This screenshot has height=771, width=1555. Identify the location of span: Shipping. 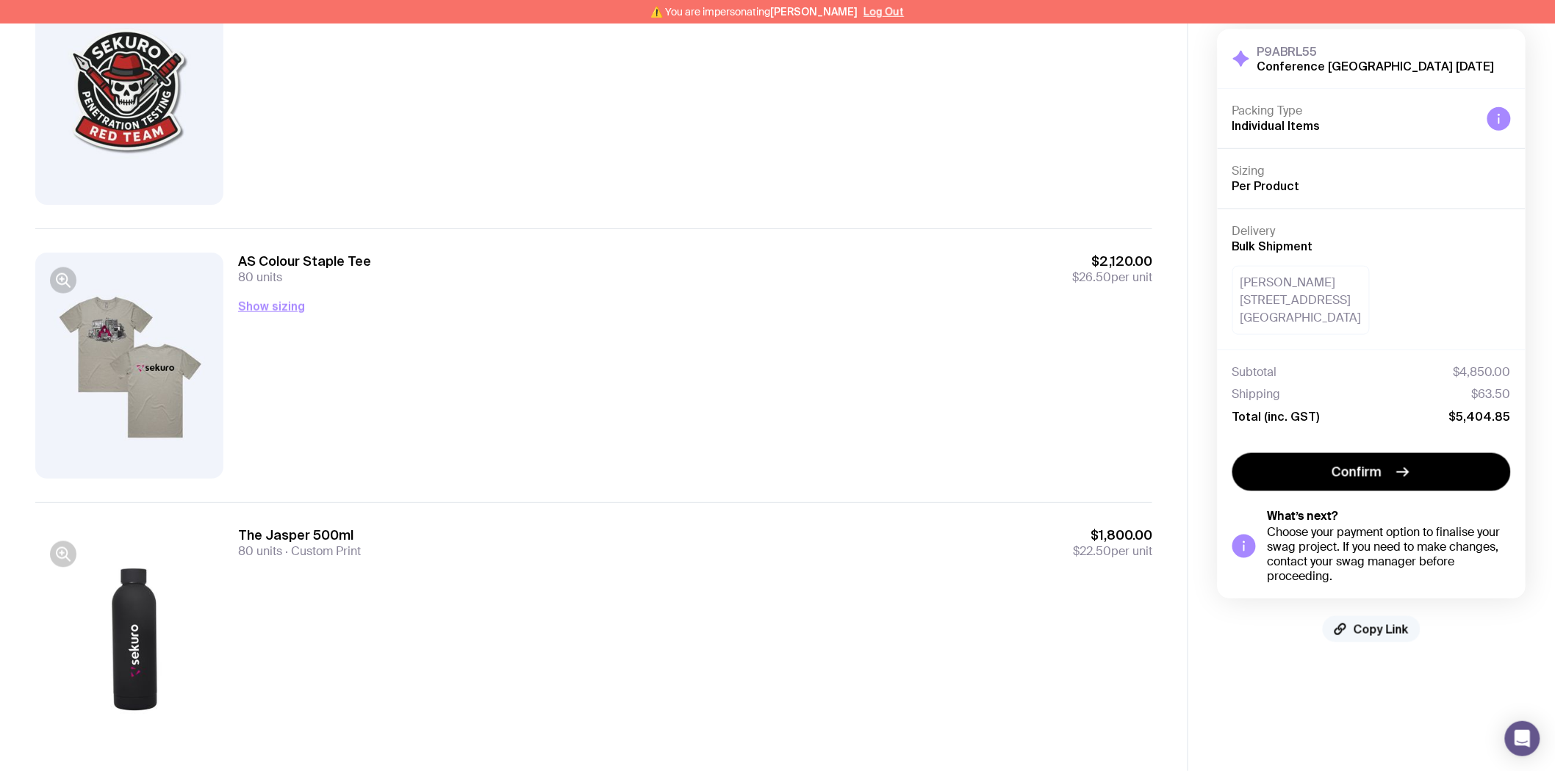
(1256, 395).